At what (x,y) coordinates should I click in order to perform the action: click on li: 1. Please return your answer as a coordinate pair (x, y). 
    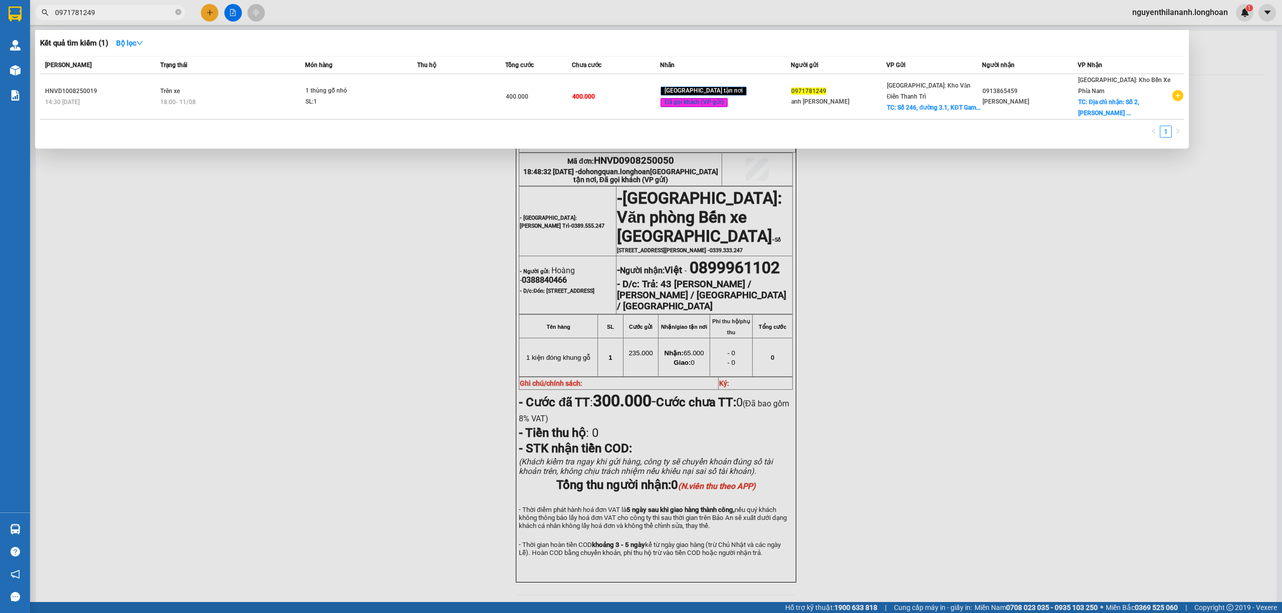
    Looking at the image, I should click on (1166, 132).